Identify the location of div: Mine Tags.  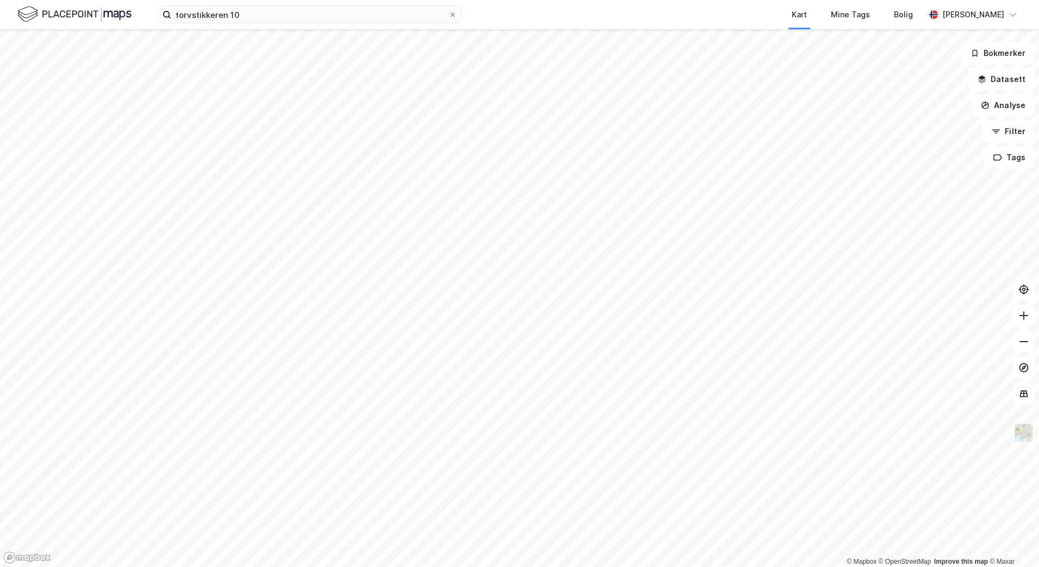
(850, 15).